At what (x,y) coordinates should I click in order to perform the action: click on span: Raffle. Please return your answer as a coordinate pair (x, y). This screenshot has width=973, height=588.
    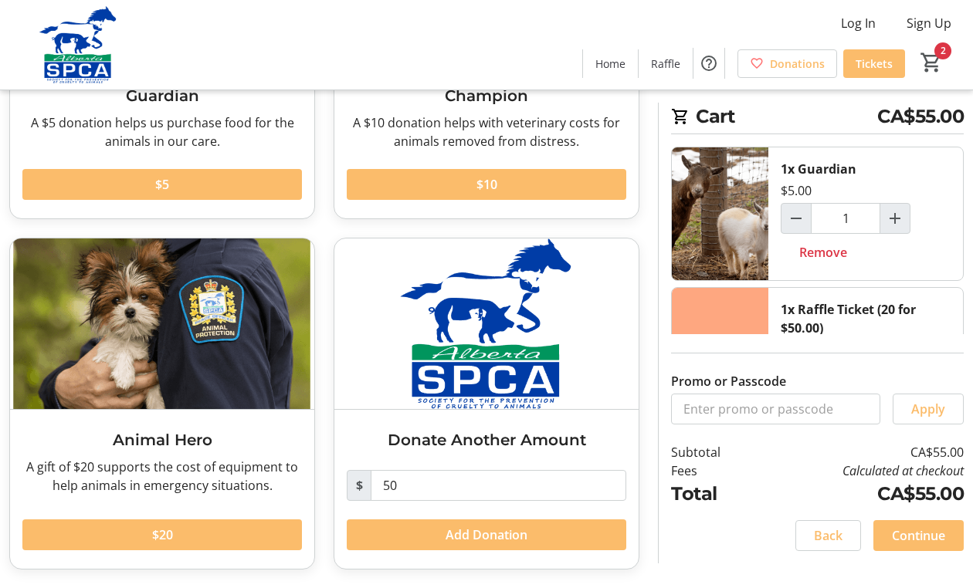
    Looking at the image, I should click on (665, 63).